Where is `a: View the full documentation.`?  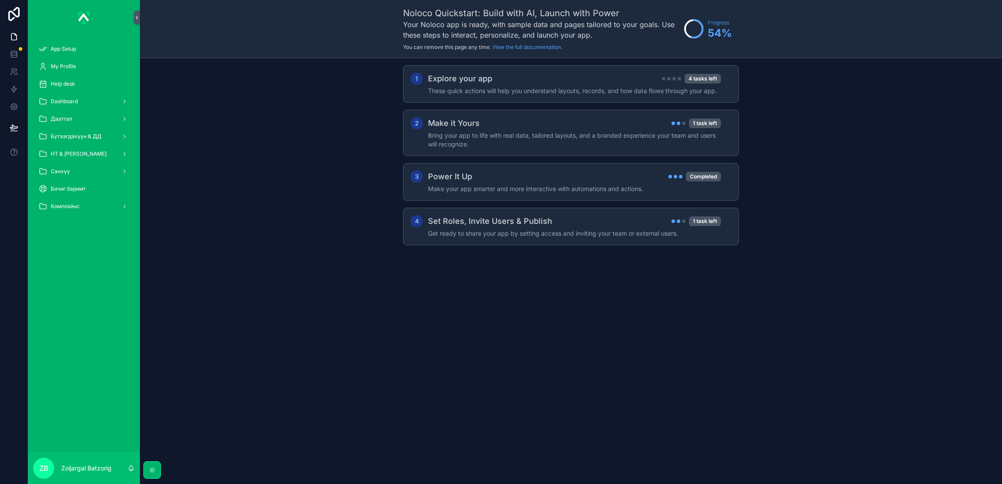
a: View the full documentation. is located at coordinates (527, 47).